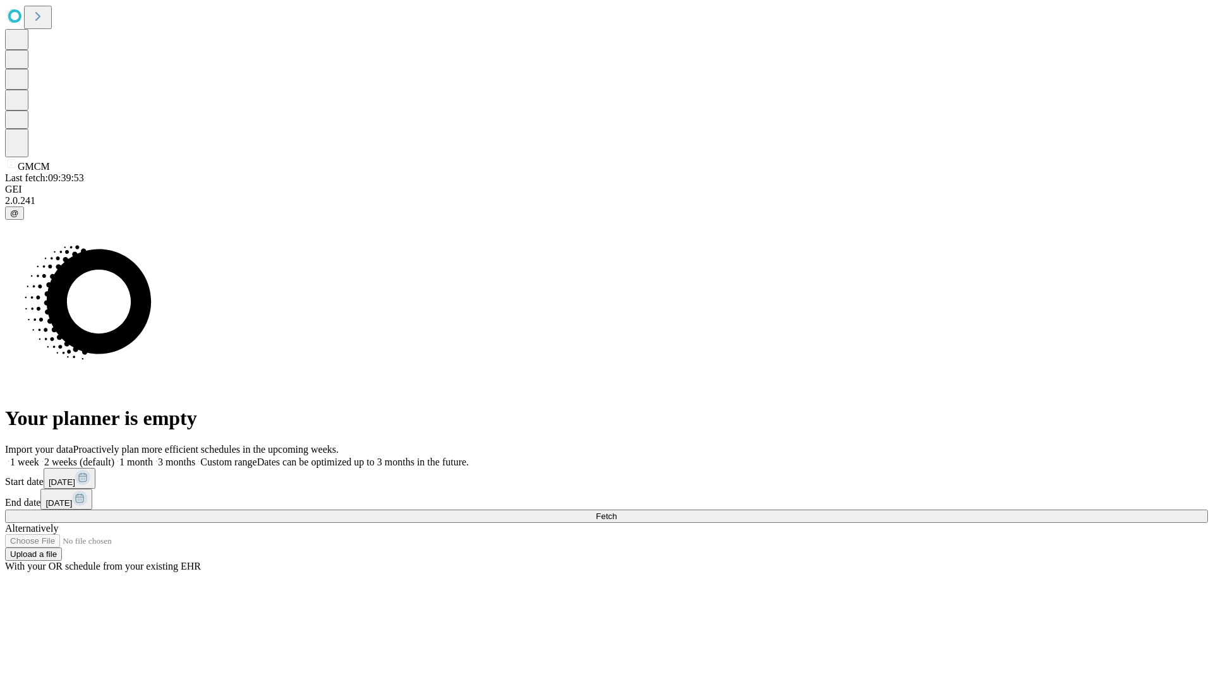 The height and width of the screenshot is (682, 1213). Describe the element at coordinates (79, 462) in the screenshot. I see `span: 2 weeks (default)` at that location.